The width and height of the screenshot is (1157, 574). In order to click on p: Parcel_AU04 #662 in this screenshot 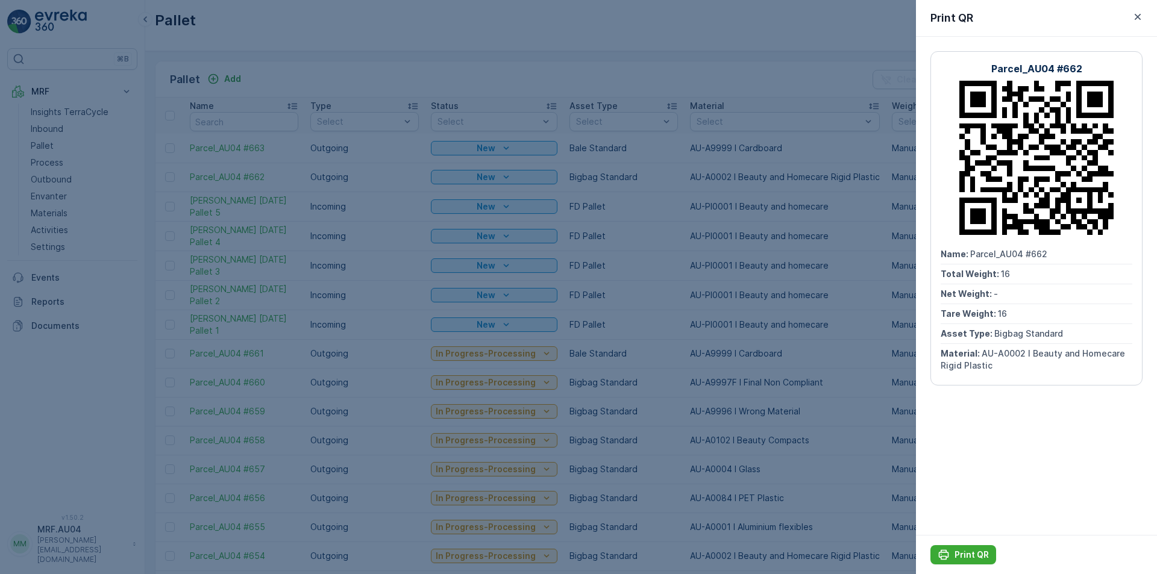, I will do `click(1036, 69)`.